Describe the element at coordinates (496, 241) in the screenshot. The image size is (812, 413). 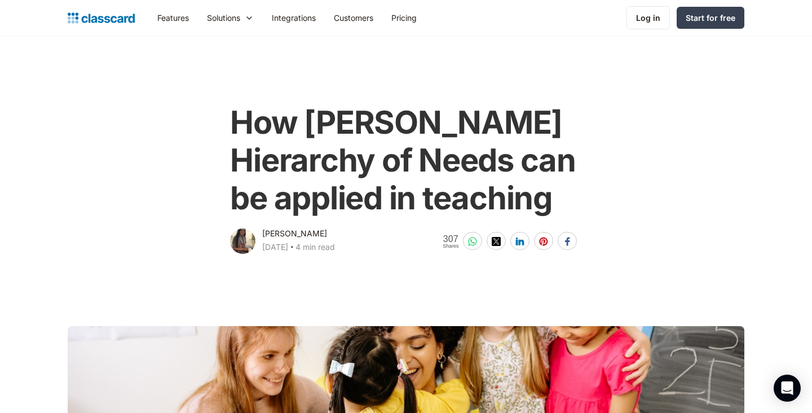
I see `img: twitter-white sharing button` at that location.